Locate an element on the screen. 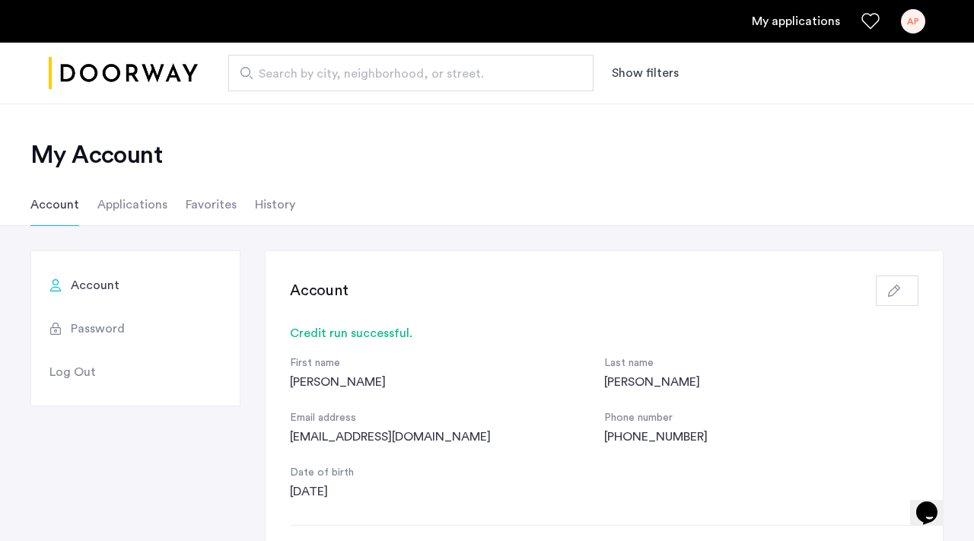 This screenshot has width=974, height=541. span: Log Out is located at coordinates (72, 372).